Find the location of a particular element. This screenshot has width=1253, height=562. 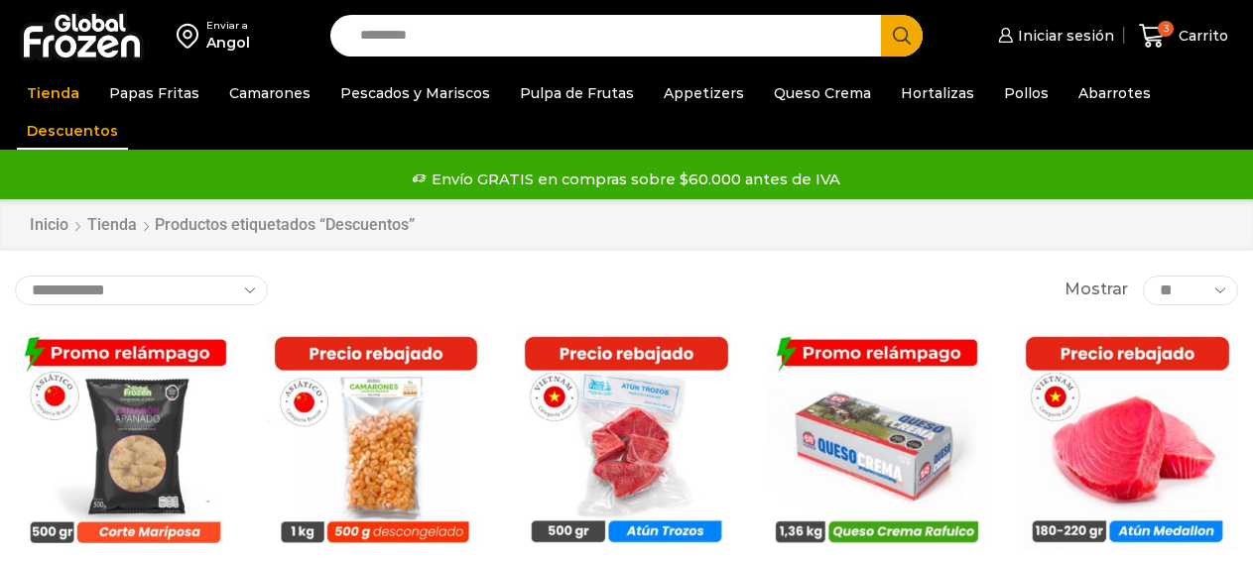

a: 3 Carrito is located at coordinates (1183, 36).